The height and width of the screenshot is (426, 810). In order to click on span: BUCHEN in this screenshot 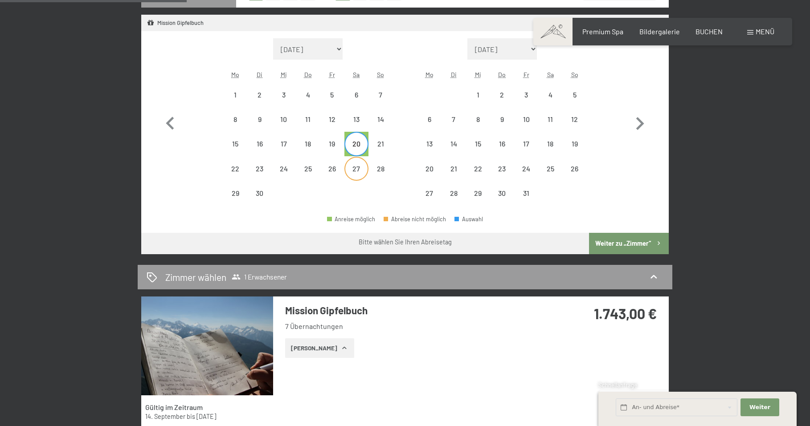, I will do `click(709, 31)`.